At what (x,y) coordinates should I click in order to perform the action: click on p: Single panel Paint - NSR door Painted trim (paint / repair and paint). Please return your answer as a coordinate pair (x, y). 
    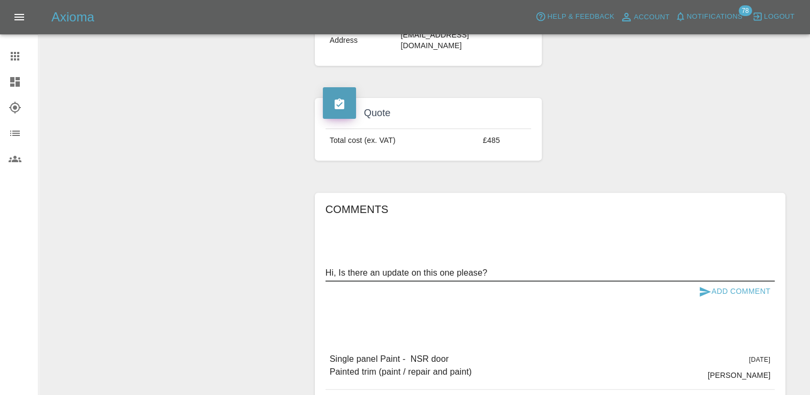
    Looking at the image, I should click on (482, 366).